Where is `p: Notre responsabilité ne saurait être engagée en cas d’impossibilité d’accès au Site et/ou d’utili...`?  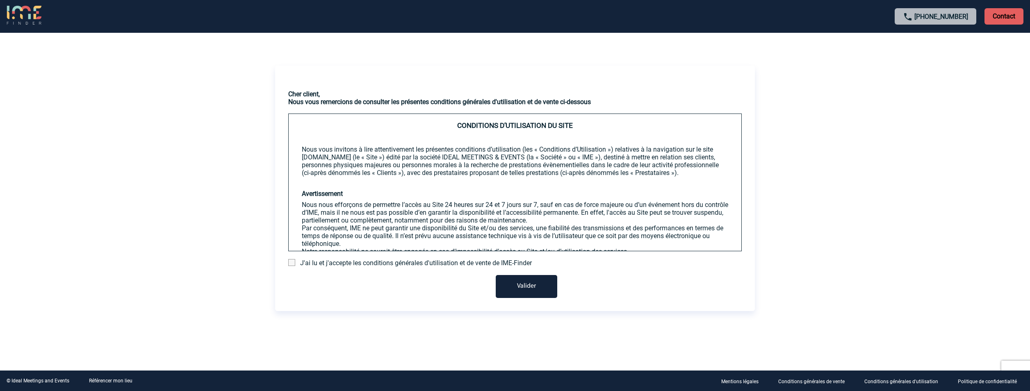
p: Notre responsabilité ne saurait être engagée en cas d’impossibilité d’accès au Site et/ou d’utili... is located at coordinates (515, 251).